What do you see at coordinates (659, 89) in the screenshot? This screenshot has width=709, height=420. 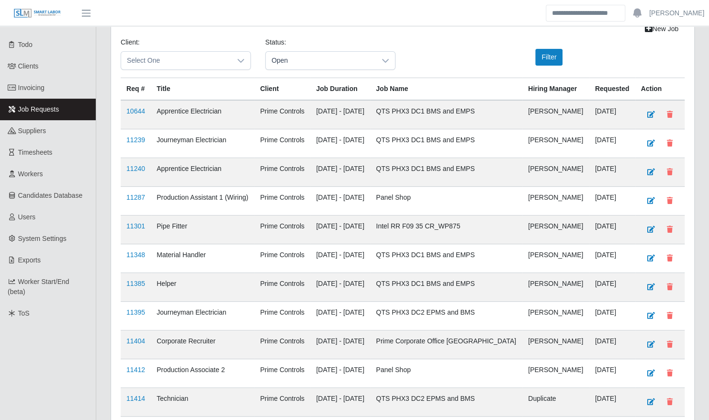 I see `th: Action` at bounding box center [659, 89].